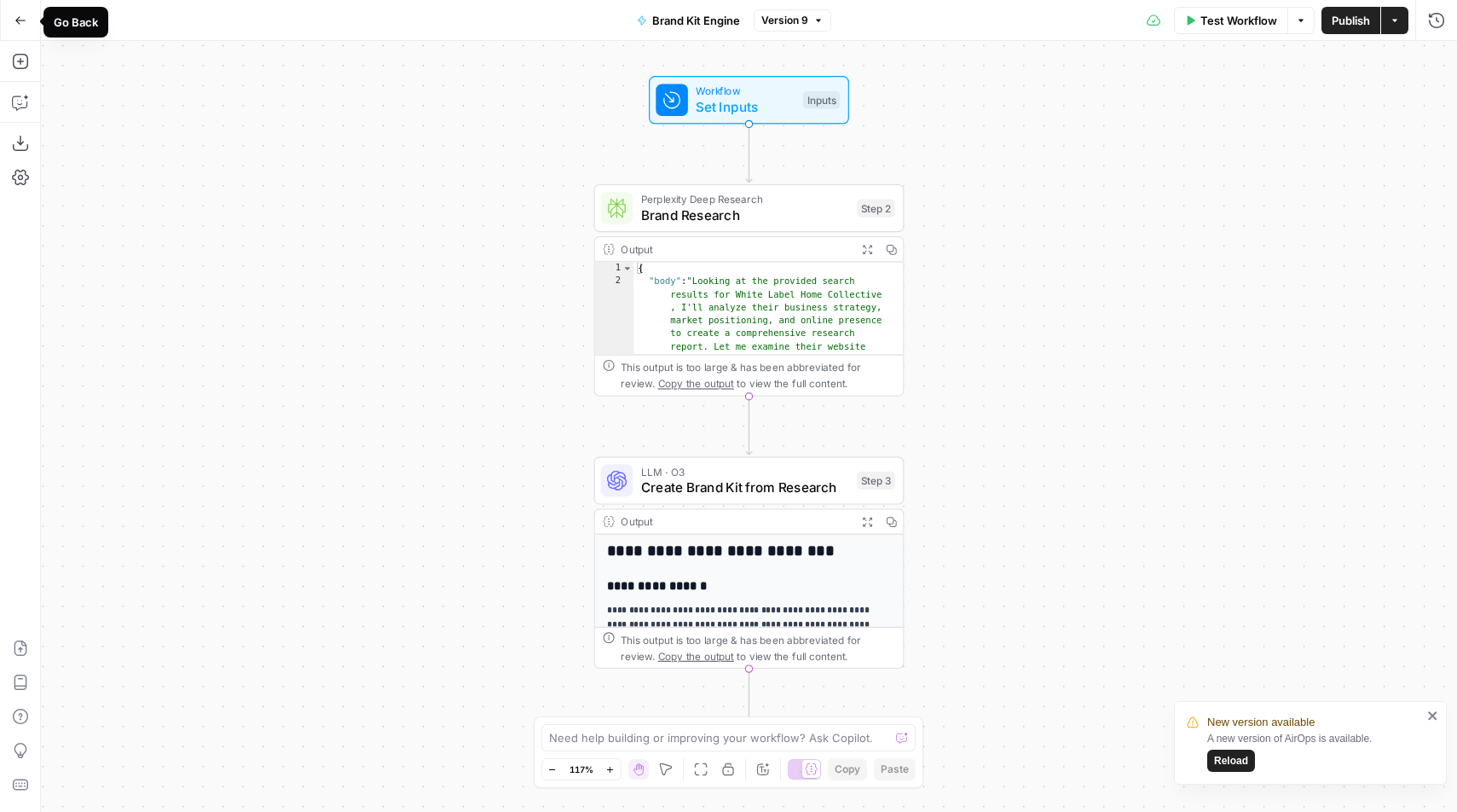  I want to click on span: Set Inputs, so click(745, 107).